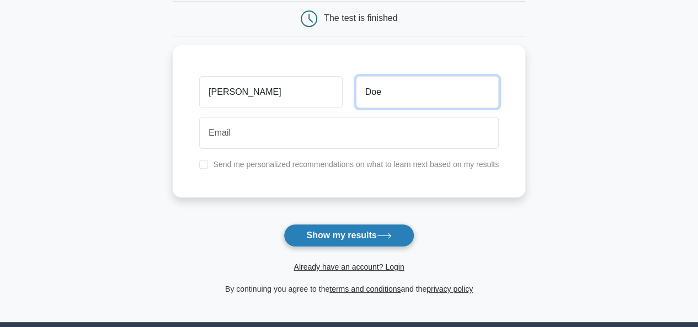 The image size is (698, 327). What do you see at coordinates (349, 236) in the screenshot?
I see `button: Show my results` at bounding box center [349, 236].